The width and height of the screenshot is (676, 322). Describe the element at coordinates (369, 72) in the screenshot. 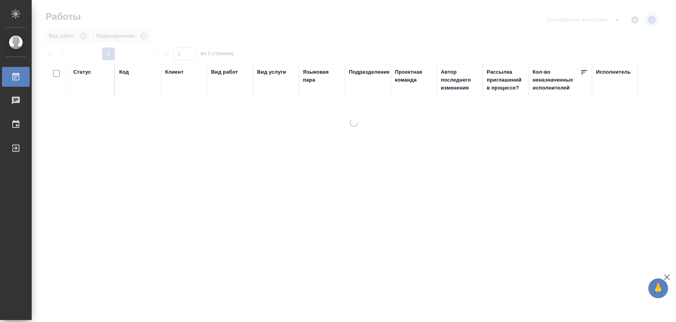

I see `div: Подразделение` at that location.